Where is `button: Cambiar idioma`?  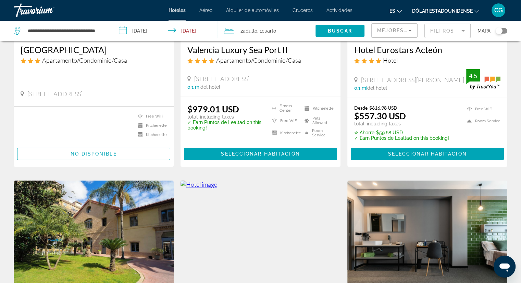 button: Cambiar idioma is located at coordinates (396, 11).